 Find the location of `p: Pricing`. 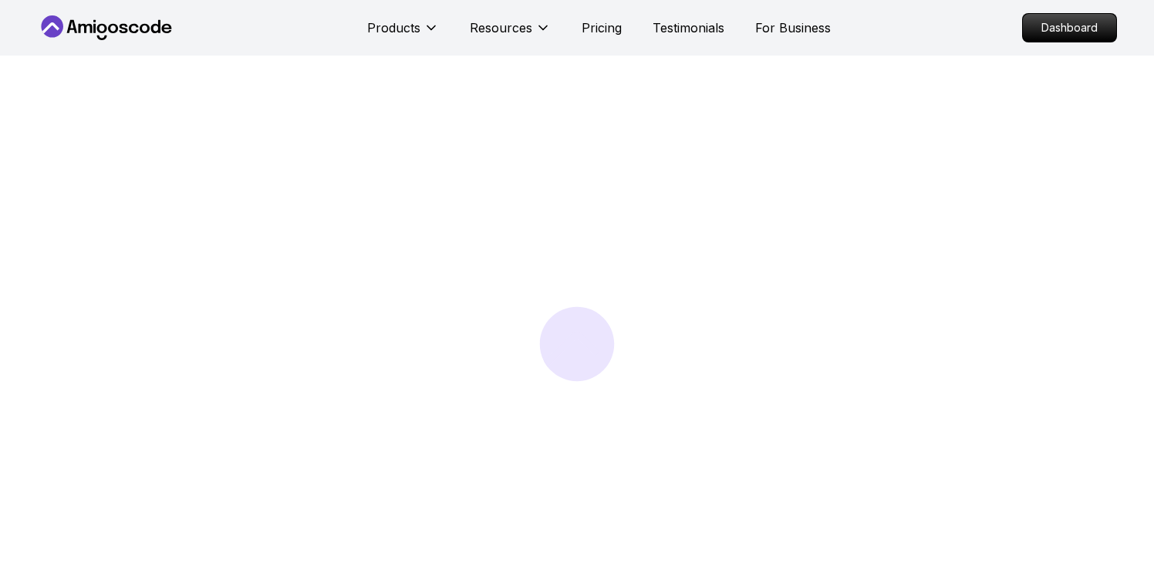

p: Pricing is located at coordinates (602, 28).